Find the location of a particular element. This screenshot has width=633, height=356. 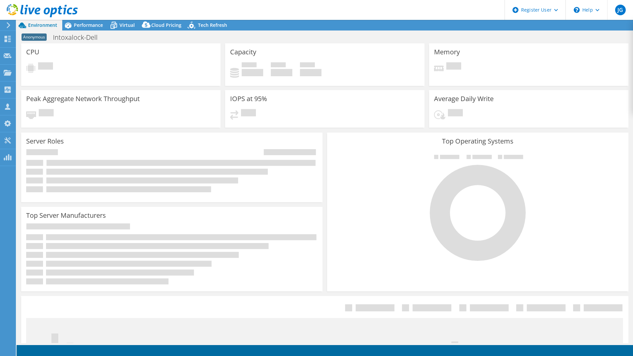

h1: Intoxalock-Dell is located at coordinates (79, 37).